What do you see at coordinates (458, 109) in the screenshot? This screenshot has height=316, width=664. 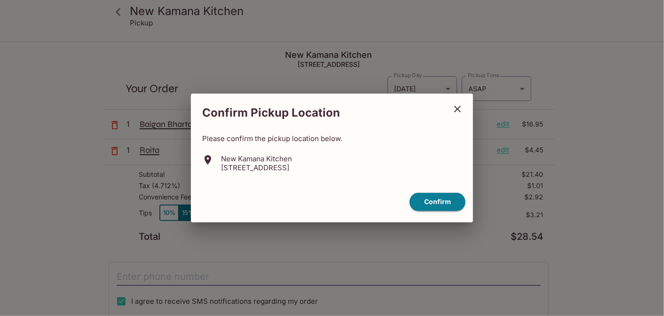 I see `button: close` at bounding box center [458, 109].